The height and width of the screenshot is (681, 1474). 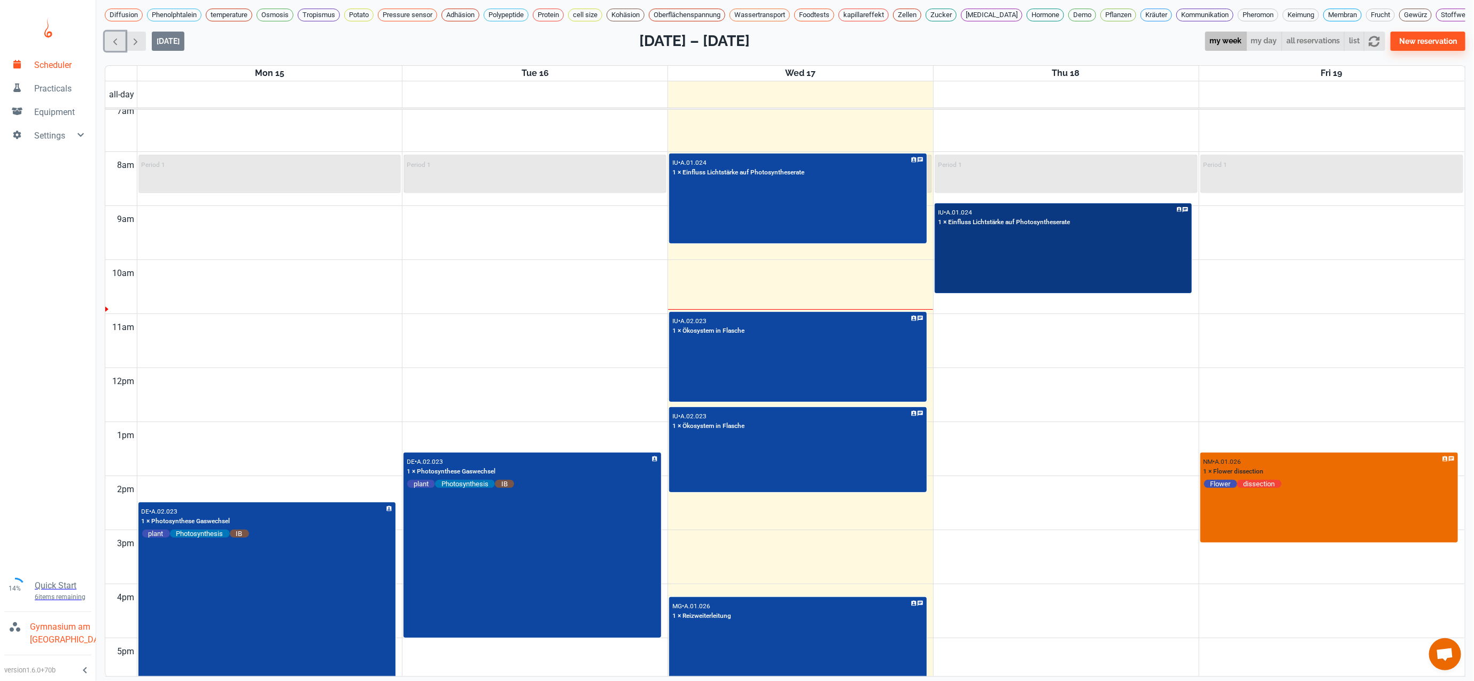 I want to click on div: kapillareffekt, so click(x=864, y=15).